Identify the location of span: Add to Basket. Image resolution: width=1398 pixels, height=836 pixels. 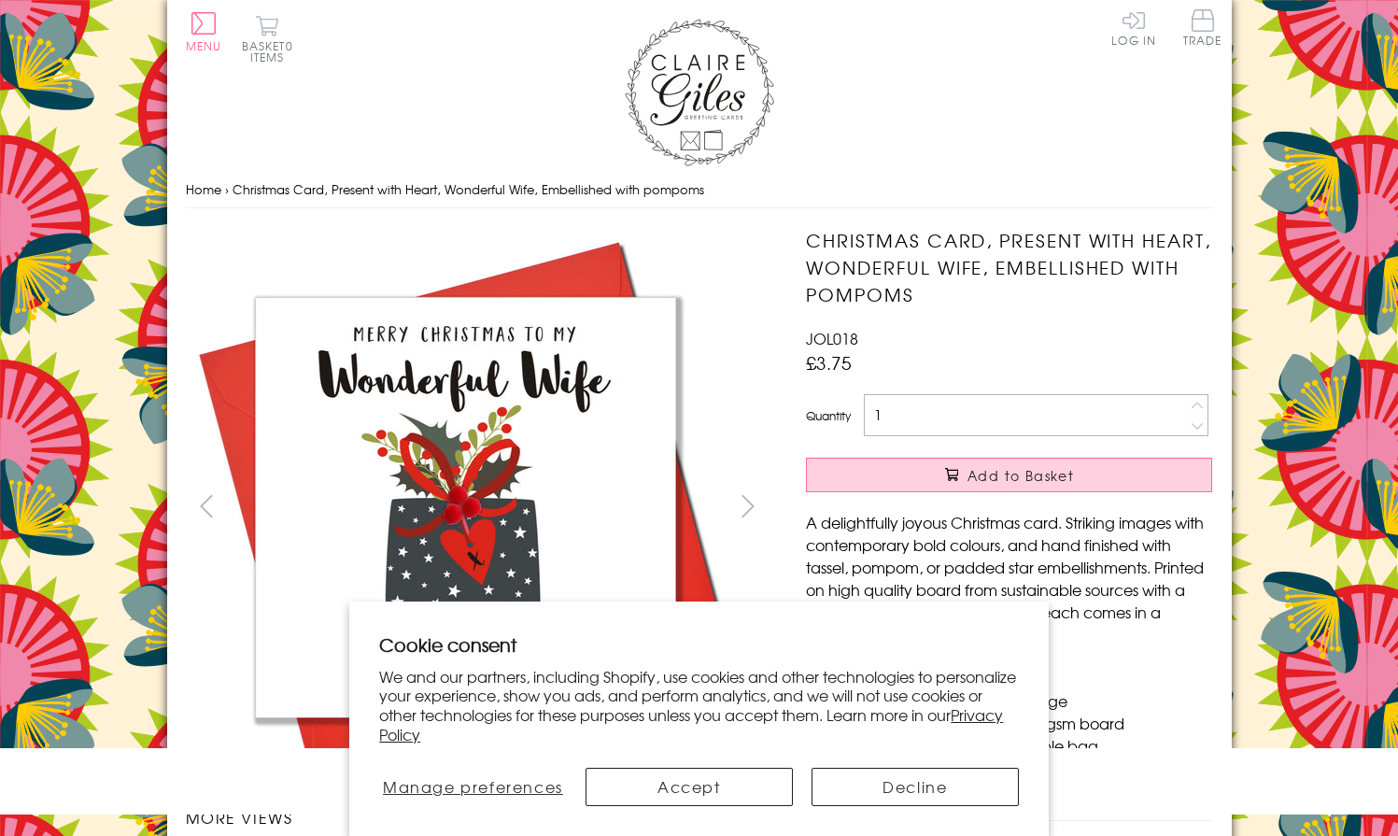
(1021, 475).